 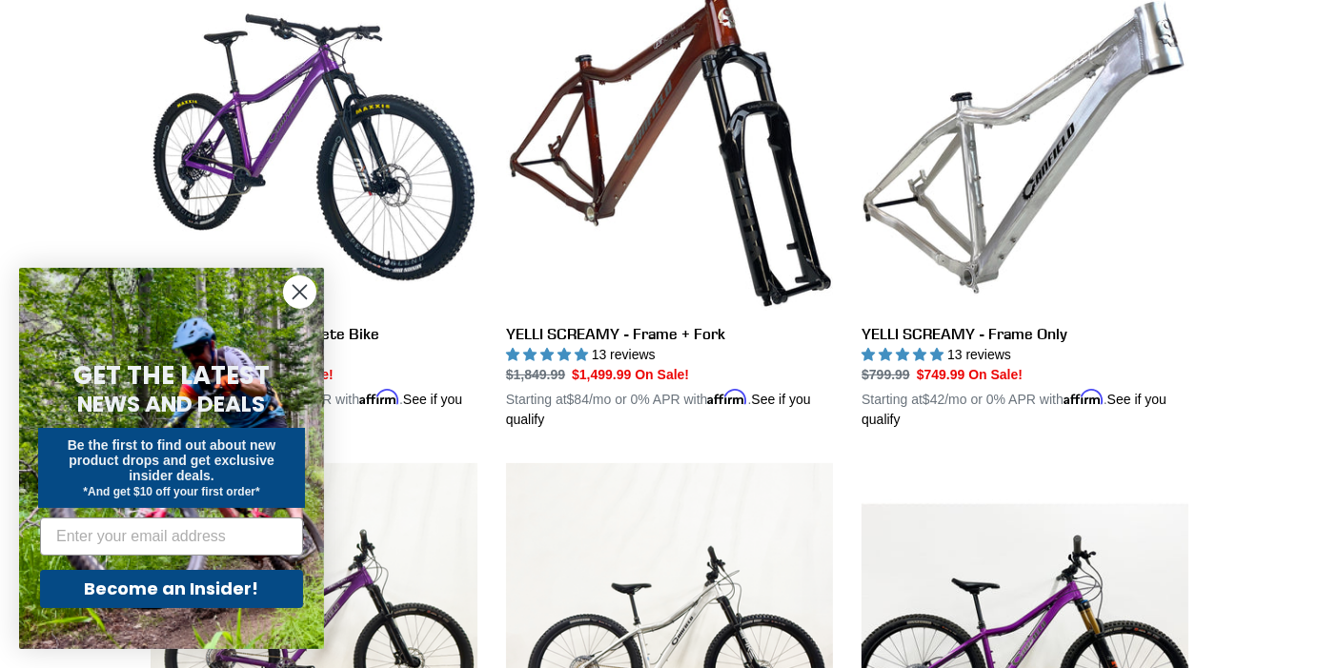 What do you see at coordinates (171, 492) in the screenshot?
I see `span: *And get $10 off your first order*` at bounding box center [171, 492].